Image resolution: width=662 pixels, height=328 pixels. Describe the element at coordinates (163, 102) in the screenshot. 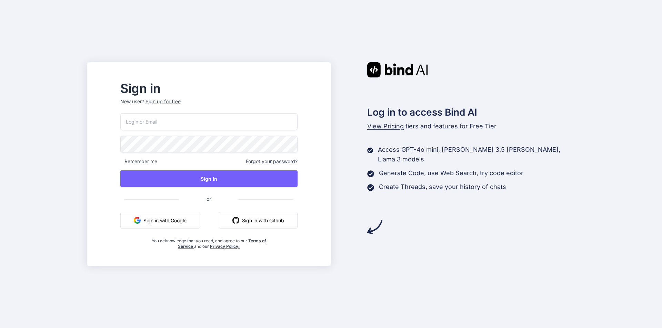

I see `div: Sign up for free` at that location.